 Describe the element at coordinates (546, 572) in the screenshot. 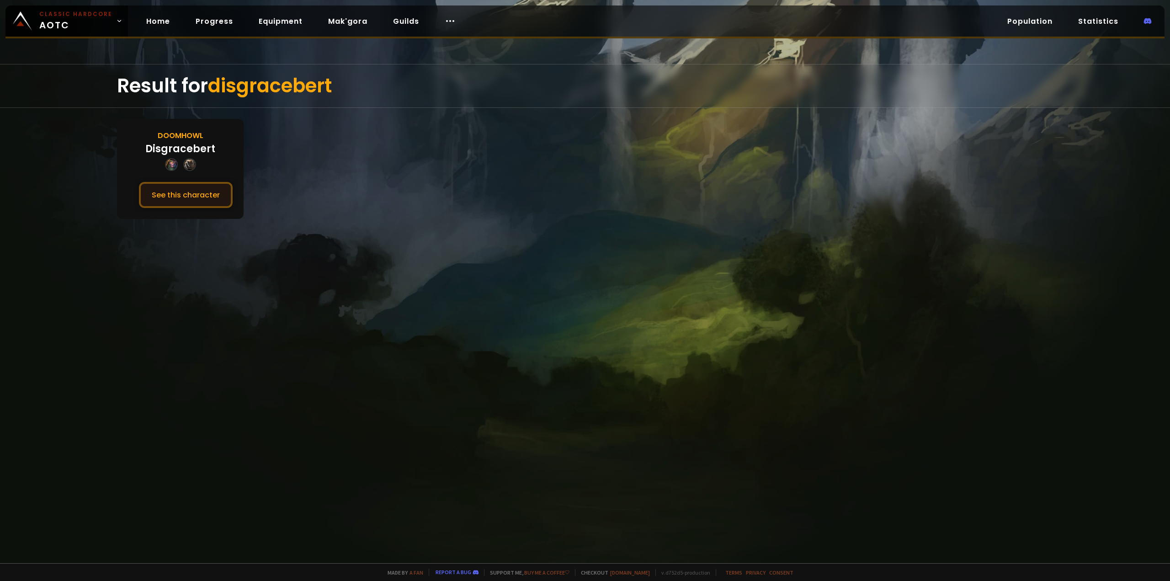

I see `a: Buy me a coffee` at that location.